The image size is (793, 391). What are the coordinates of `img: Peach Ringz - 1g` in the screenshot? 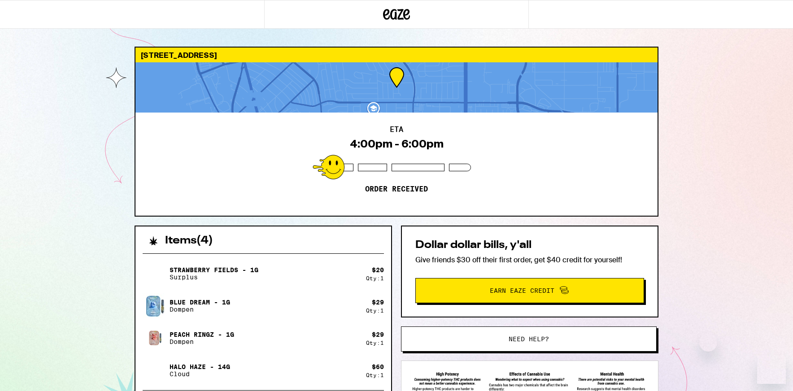 It's located at (155, 338).